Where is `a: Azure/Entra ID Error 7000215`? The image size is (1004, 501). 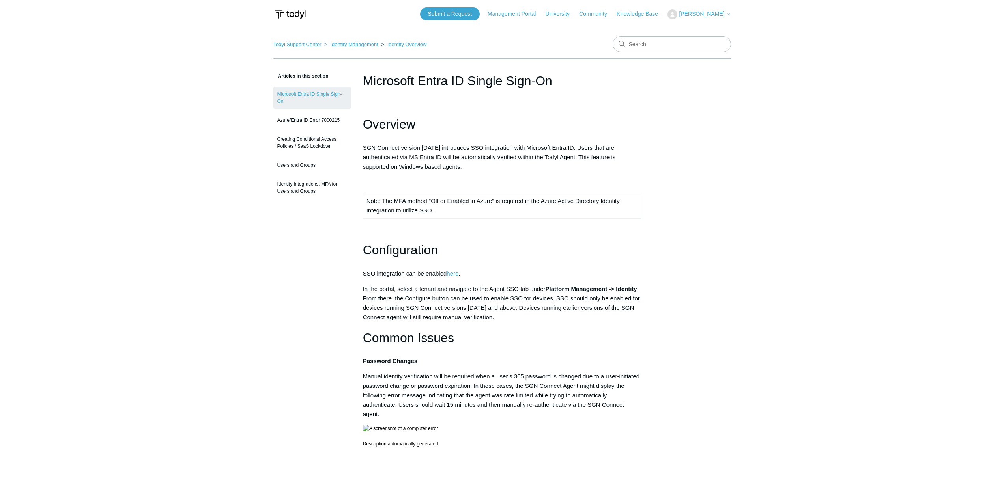
a: Azure/Entra ID Error 7000215 is located at coordinates (312, 120).